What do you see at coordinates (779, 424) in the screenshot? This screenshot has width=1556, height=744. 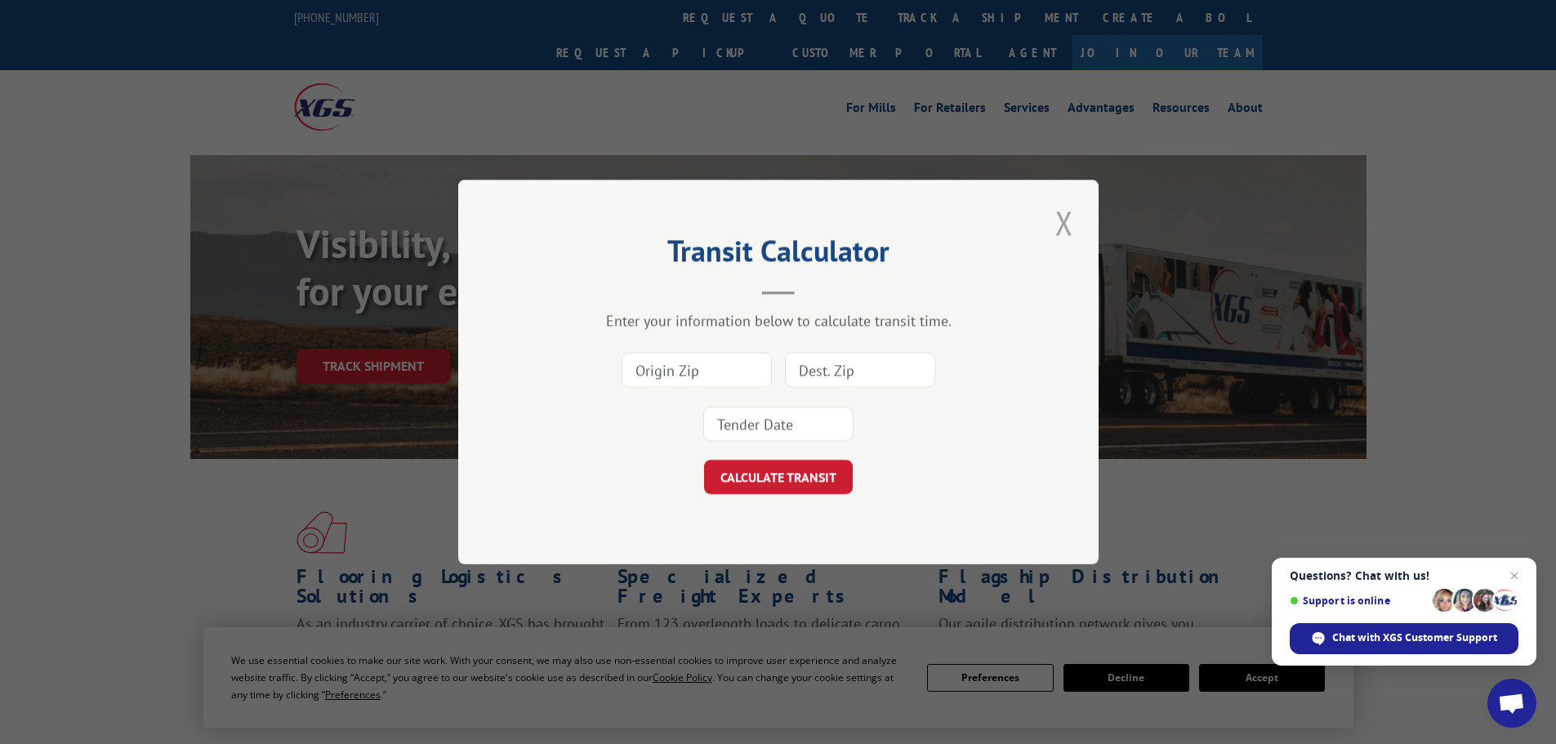 I see `input: Tender Date` at bounding box center [779, 424].